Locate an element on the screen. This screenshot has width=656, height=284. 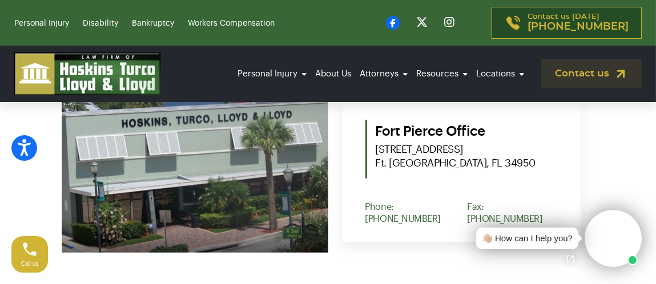
img: logo is located at coordinates (87, 74).